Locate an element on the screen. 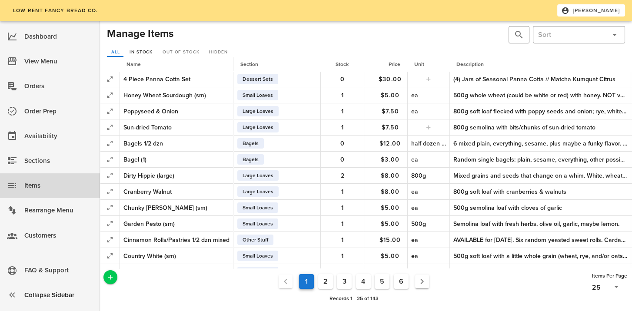  div: 500g soft loaf with a little whole grain (wheat, rye, and/or oats). Sometimes with molasses. is located at coordinates (540, 256).